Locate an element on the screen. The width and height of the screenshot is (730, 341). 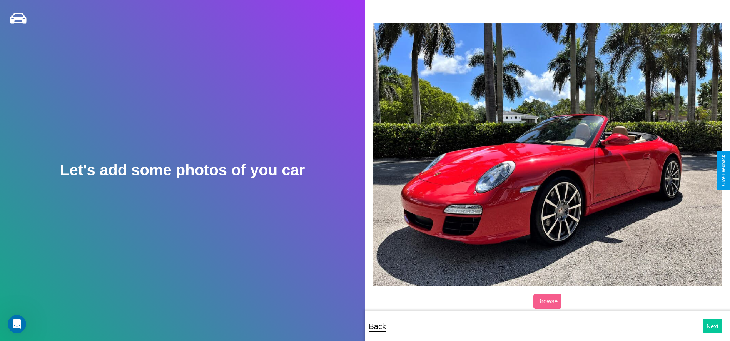
p: Back is located at coordinates (378, 327).